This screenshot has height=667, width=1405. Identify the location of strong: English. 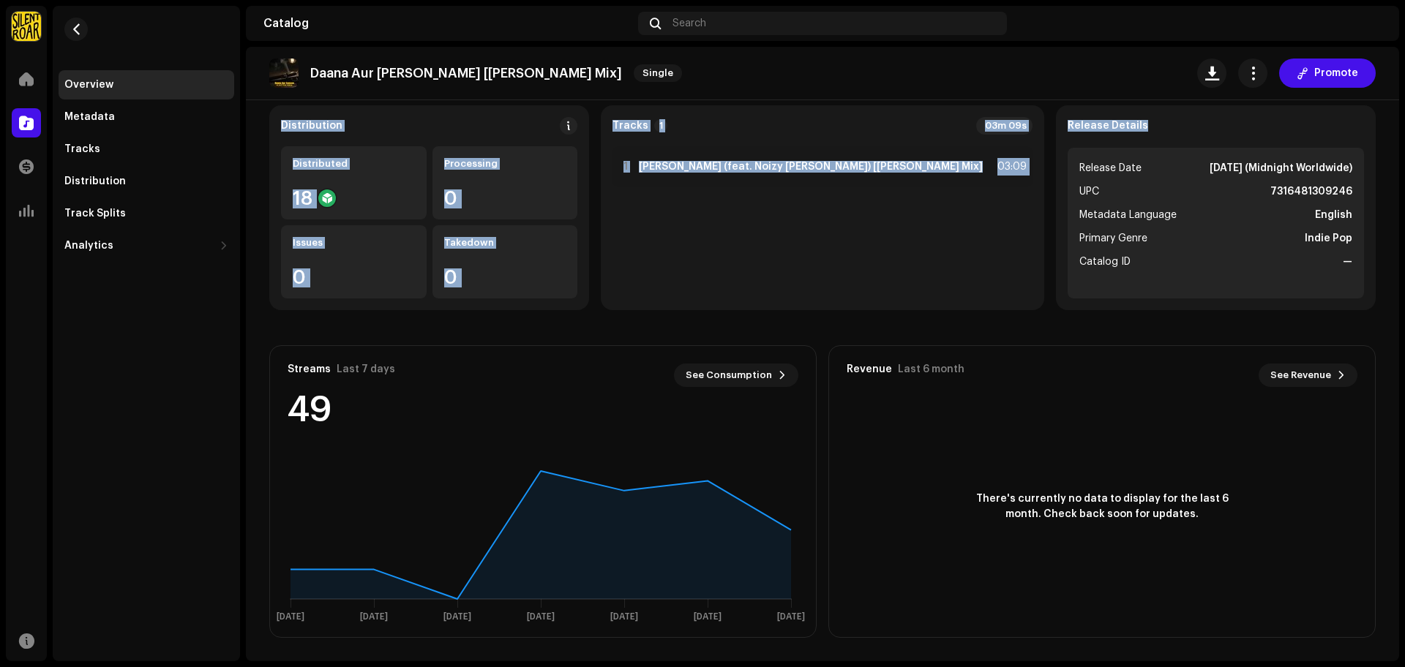
(1333, 215).